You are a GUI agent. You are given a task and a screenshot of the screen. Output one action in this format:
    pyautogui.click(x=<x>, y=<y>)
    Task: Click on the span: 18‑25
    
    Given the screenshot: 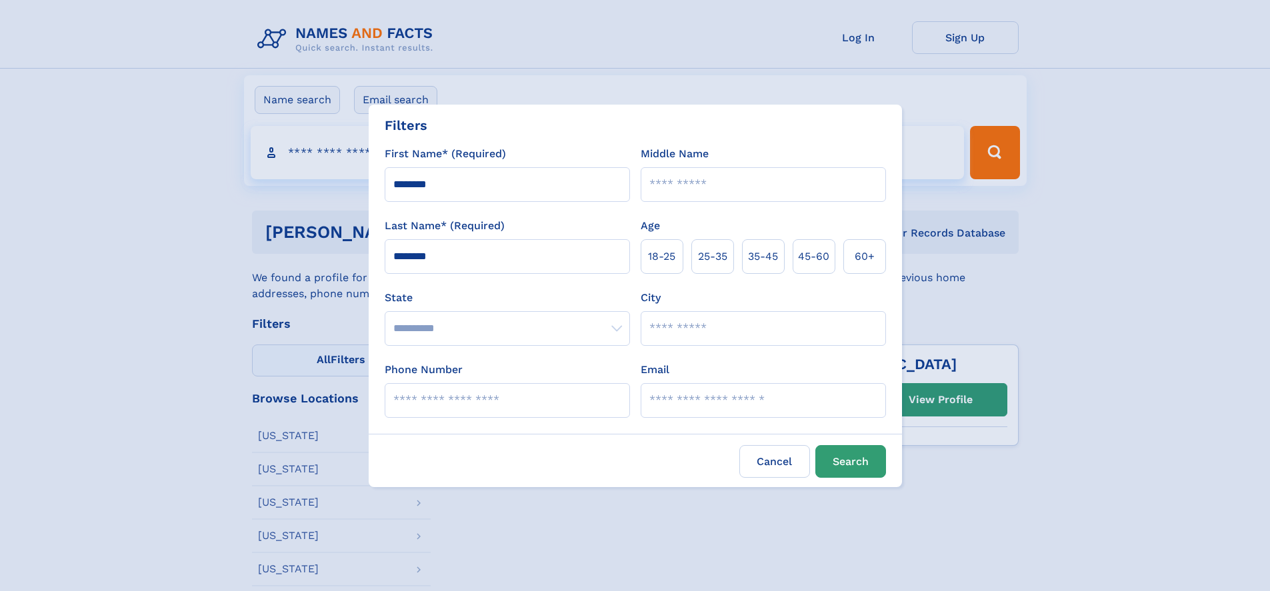 What is the action you would take?
    pyautogui.click(x=661, y=257)
    